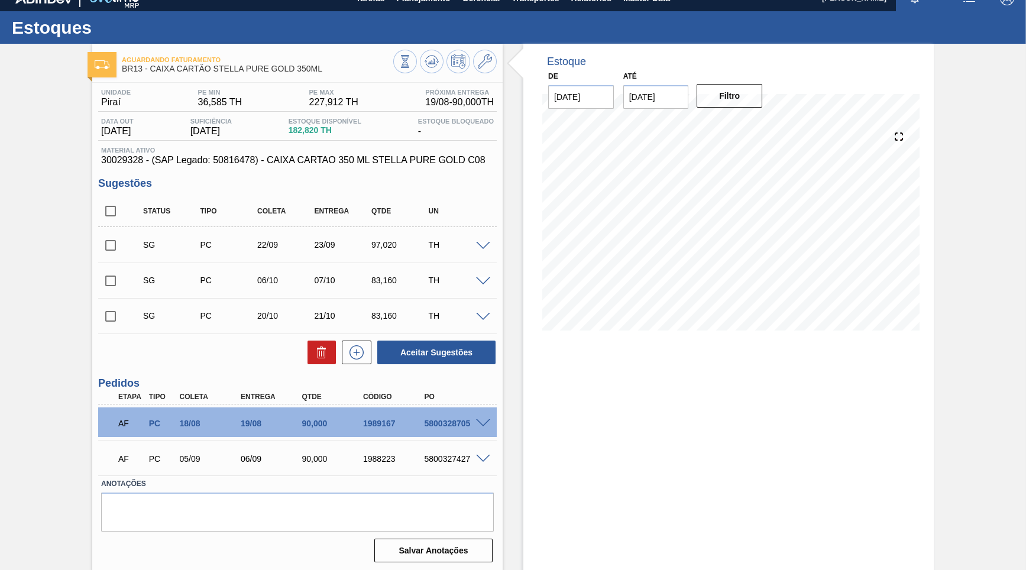 This screenshot has width=1026, height=570. Describe the element at coordinates (334, 92) in the screenshot. I see `span: PE MAX` at that location.